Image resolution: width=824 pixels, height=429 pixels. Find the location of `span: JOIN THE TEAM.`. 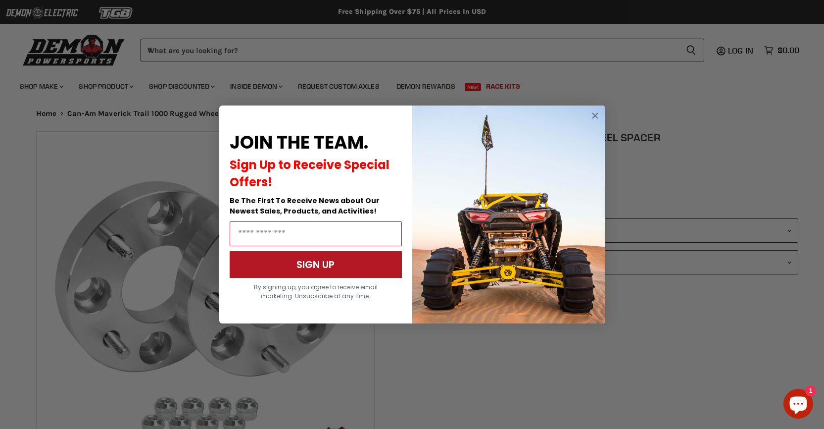

span: JOIN THE TEAM. is located at coordinates (299, 142).